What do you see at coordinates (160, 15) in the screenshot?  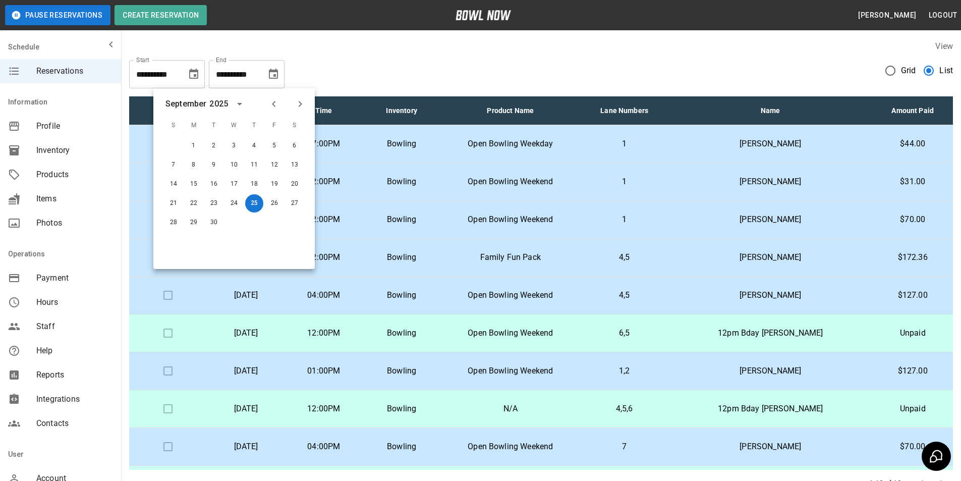 I see `button: Create Reservation` at bounding box center [160, 15].